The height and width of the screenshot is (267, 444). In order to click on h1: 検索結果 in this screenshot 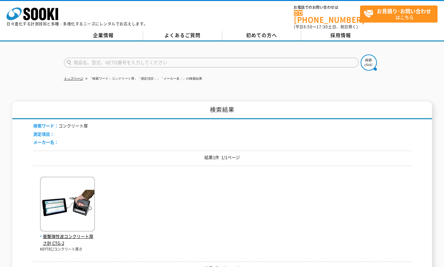, I will do `click(222, 110)`.